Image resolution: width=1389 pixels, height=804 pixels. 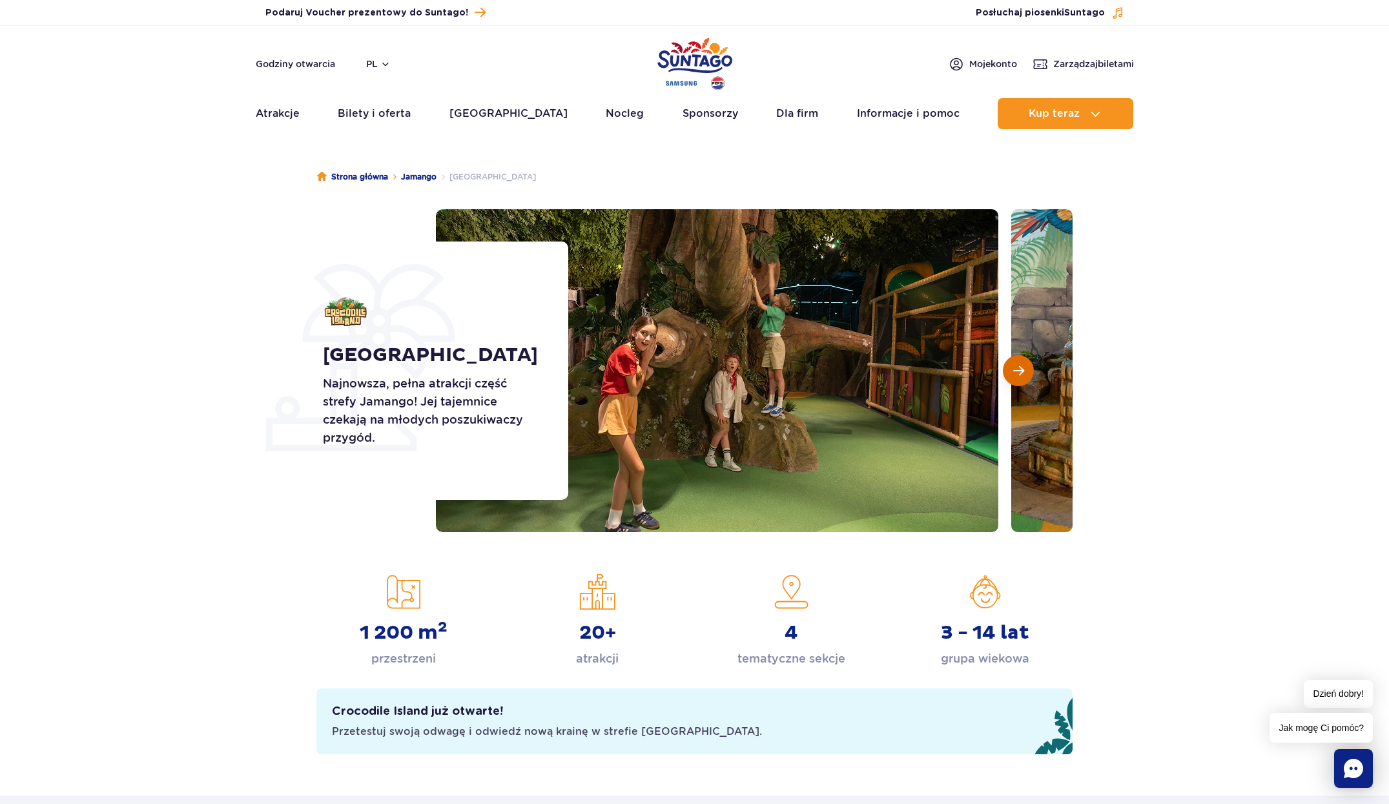 What do you see at coordinates (1354, 769) in the screenshot?
I see `div: Chat` at bounding box center [1354, 769].